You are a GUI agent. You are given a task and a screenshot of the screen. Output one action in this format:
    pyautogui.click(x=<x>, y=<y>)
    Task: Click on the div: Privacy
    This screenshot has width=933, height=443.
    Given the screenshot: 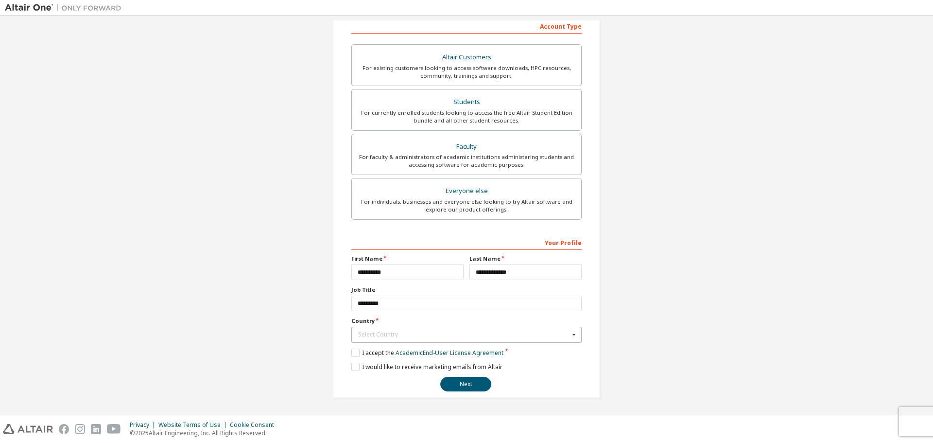 What is the action you would take?
    pyautogui.click(x=144, y=425)
    